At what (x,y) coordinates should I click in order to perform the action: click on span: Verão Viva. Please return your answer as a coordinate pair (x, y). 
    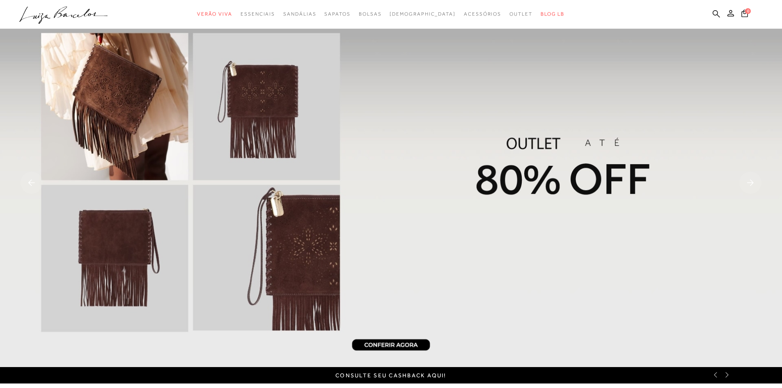
    Looking at the image, I should click on (215, 14).